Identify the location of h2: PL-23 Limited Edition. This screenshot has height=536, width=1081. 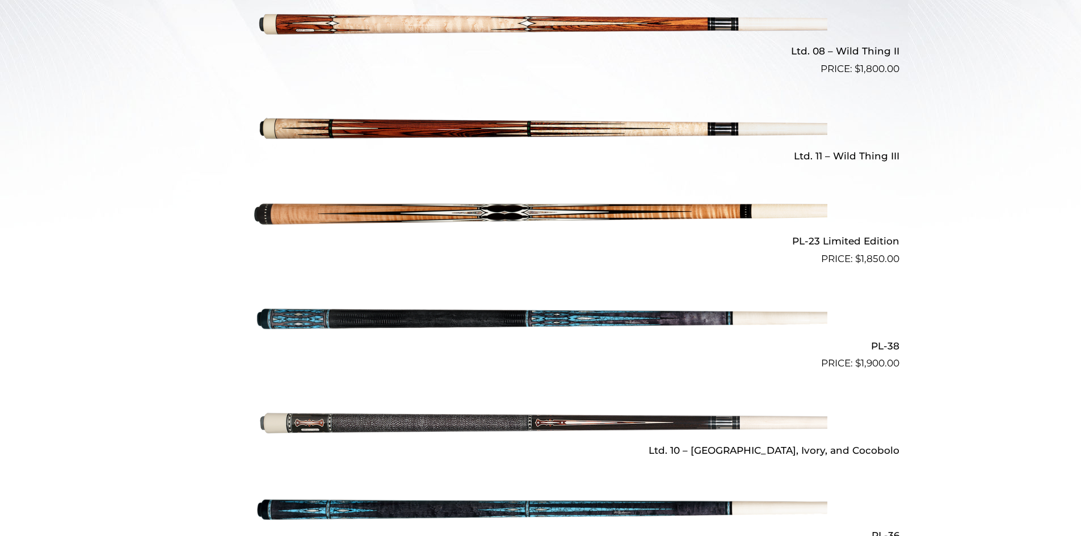
(541, 241).